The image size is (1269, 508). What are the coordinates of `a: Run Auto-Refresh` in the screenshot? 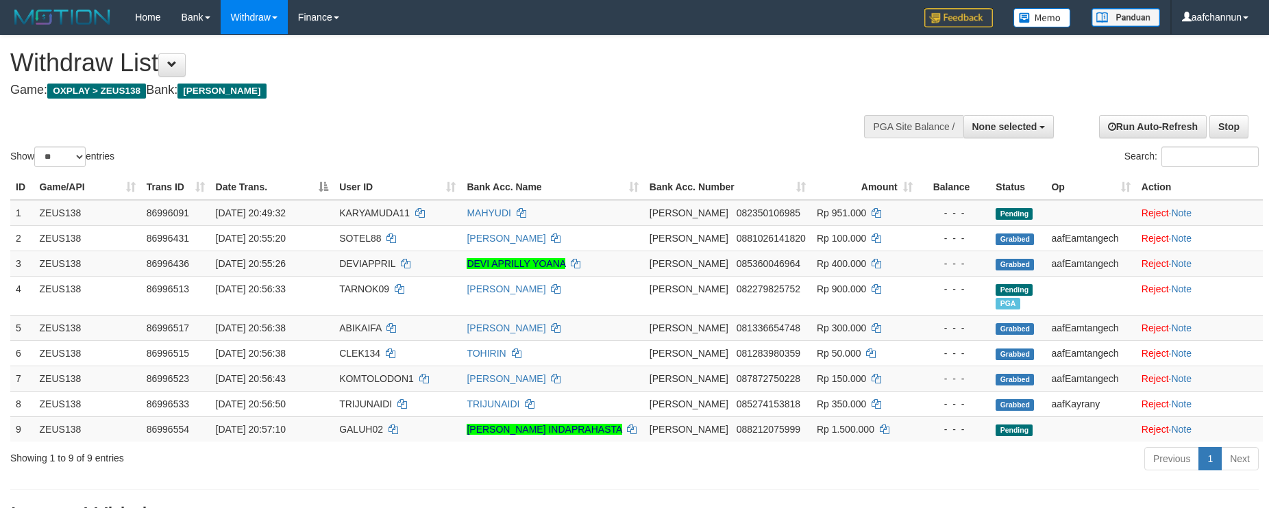 It's located at (1153, 127).